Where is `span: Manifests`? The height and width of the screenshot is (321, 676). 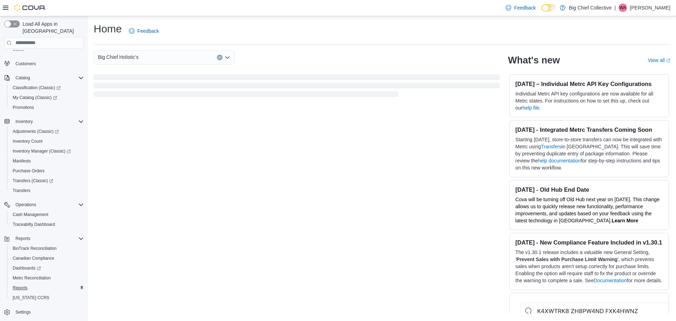 span: Manifests is located at coordinates (47, 161).